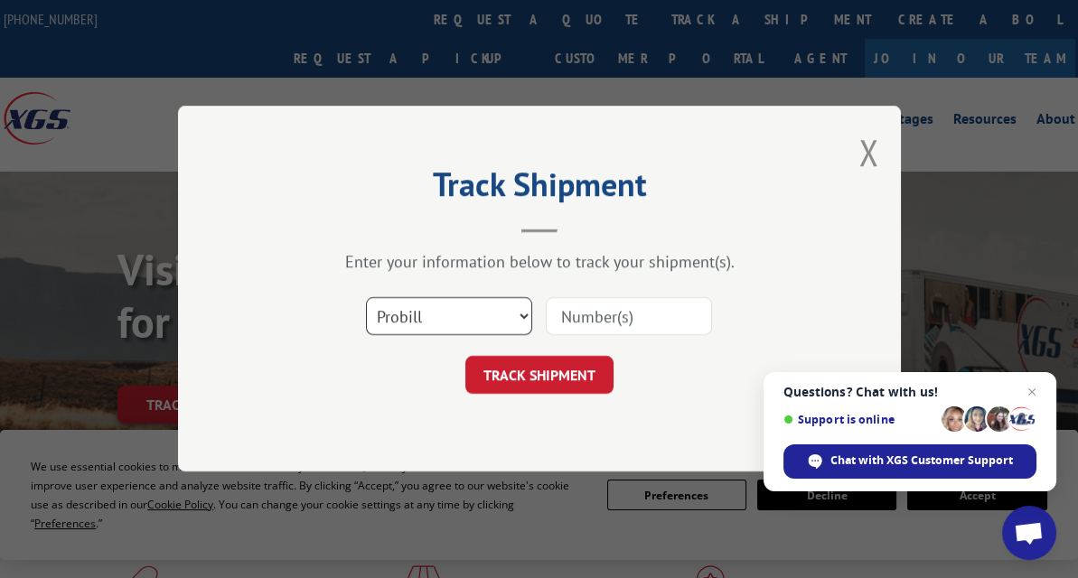  What do you see at coordinates (539, 189) in the screenshot?
I see `h2: Track Shipment` at bounding box center [539, 189].